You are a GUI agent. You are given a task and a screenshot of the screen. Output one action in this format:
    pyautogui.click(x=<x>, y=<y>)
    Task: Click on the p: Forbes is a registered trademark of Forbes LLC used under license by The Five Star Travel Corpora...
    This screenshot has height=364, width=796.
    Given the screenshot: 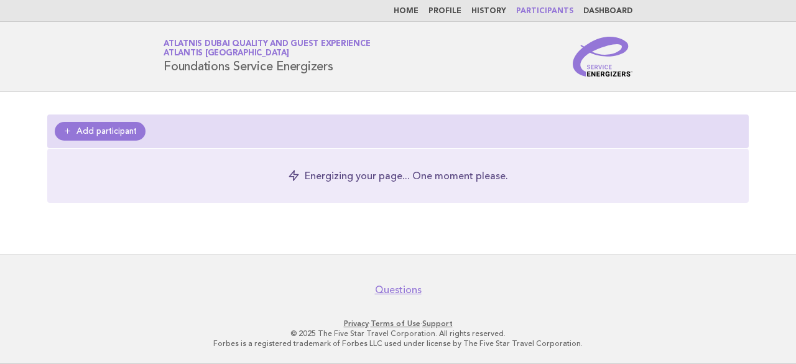 What is the action you would take?
    pyautogui.click(x=398, y=343)
    